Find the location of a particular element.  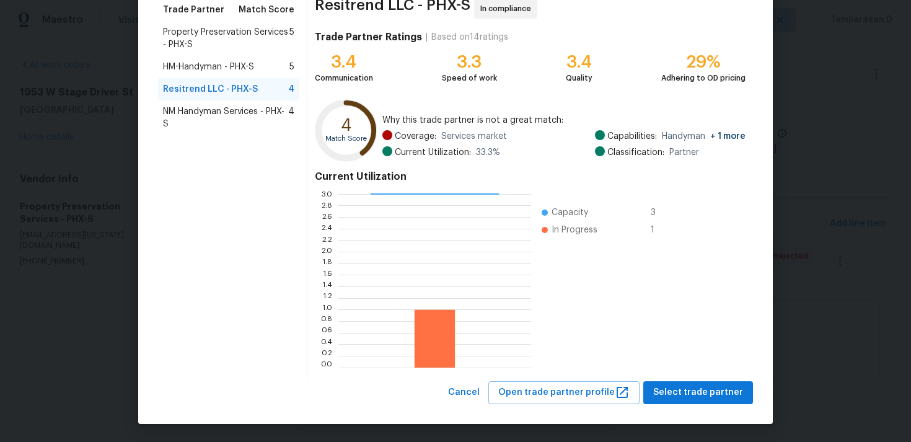

div: Quality is located at coordinates (579, 78).